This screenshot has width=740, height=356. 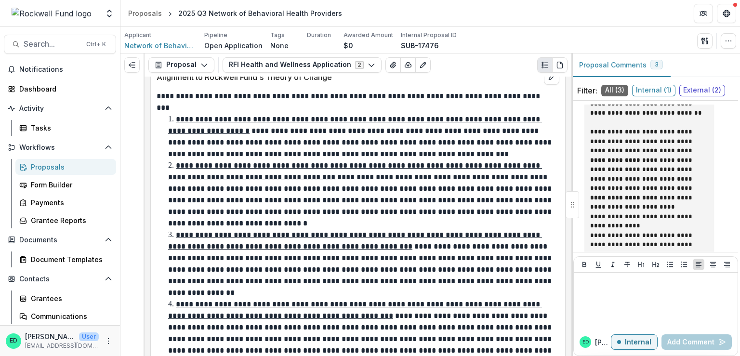 What do you see at coordinates (613, 264) in the screenshot?
I see `button: Italicize` at bounding box center [613, 264].